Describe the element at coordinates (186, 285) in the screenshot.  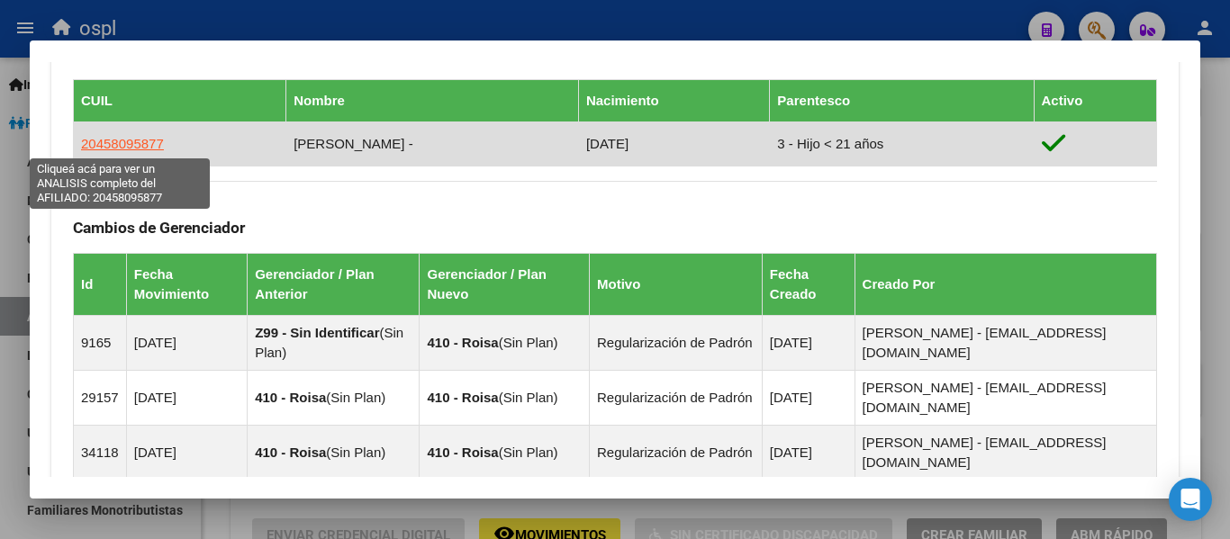
I see `th: Fecha Movimiento` at that location.